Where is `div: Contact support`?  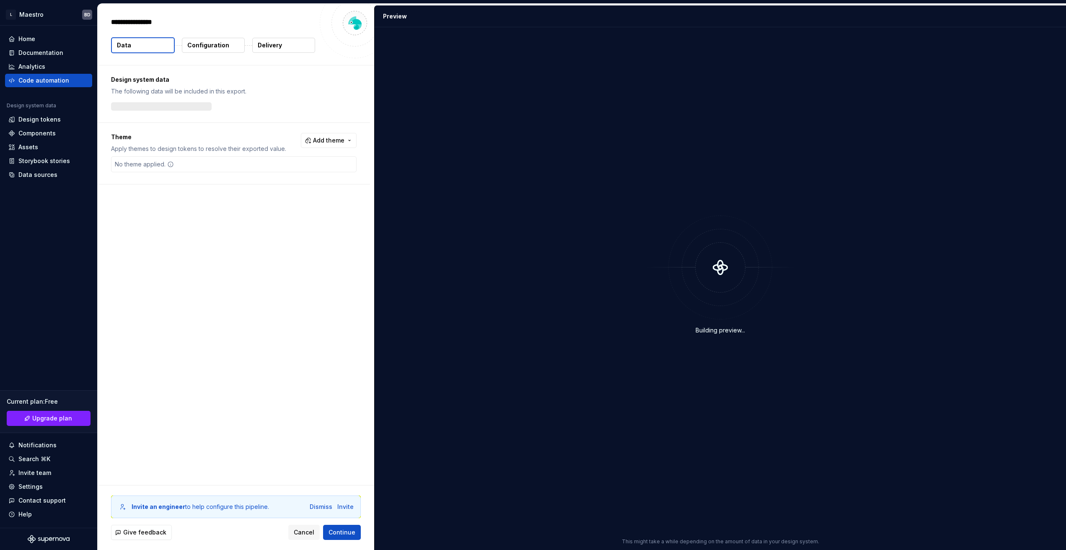
div: Contact support is located at coordinates (42, 500).